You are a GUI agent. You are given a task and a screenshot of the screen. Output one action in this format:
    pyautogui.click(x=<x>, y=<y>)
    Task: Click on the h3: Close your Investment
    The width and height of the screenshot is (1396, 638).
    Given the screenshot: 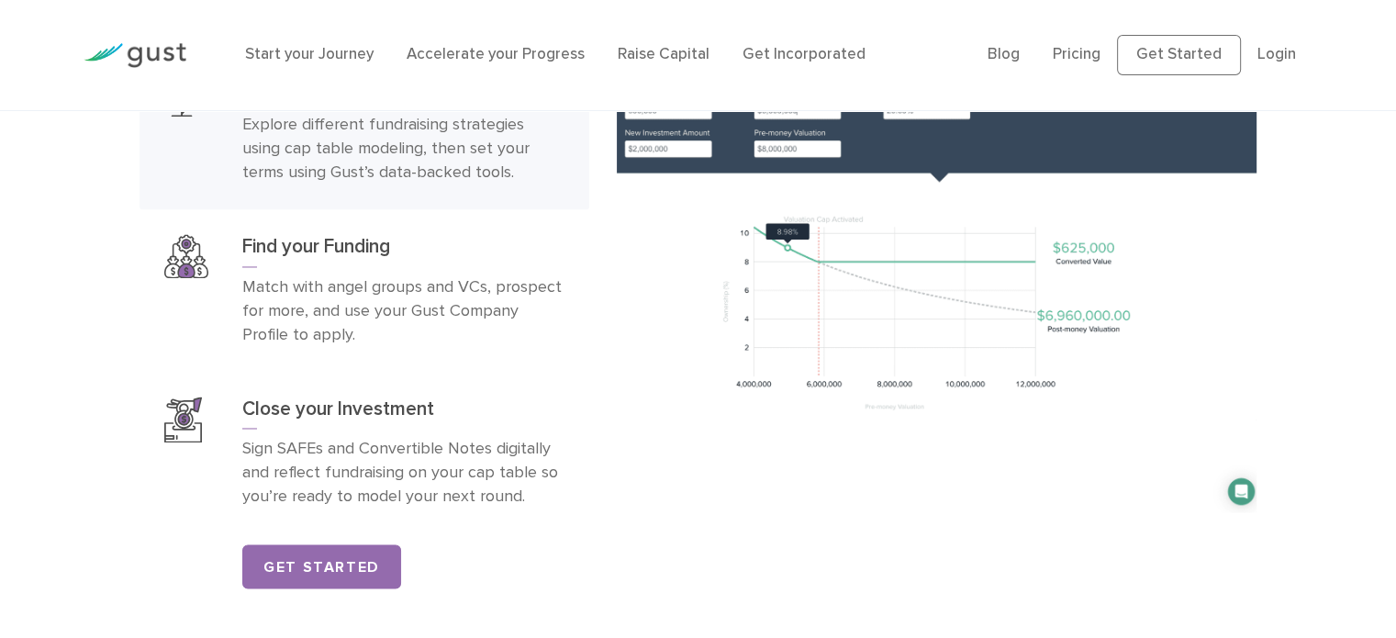 What is the action you would take?
    pyautogui.click(x=403, y=413)
    